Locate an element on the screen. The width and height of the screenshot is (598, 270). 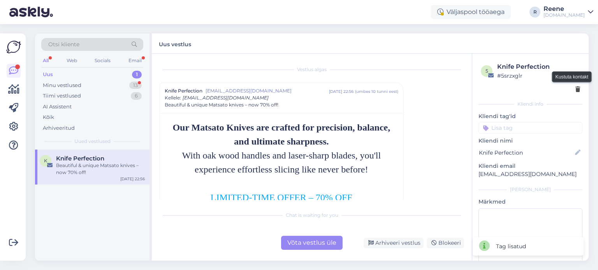
span: Beautiful & unique Matsato knives – now 70% off! is located at coordinates (221, 105).